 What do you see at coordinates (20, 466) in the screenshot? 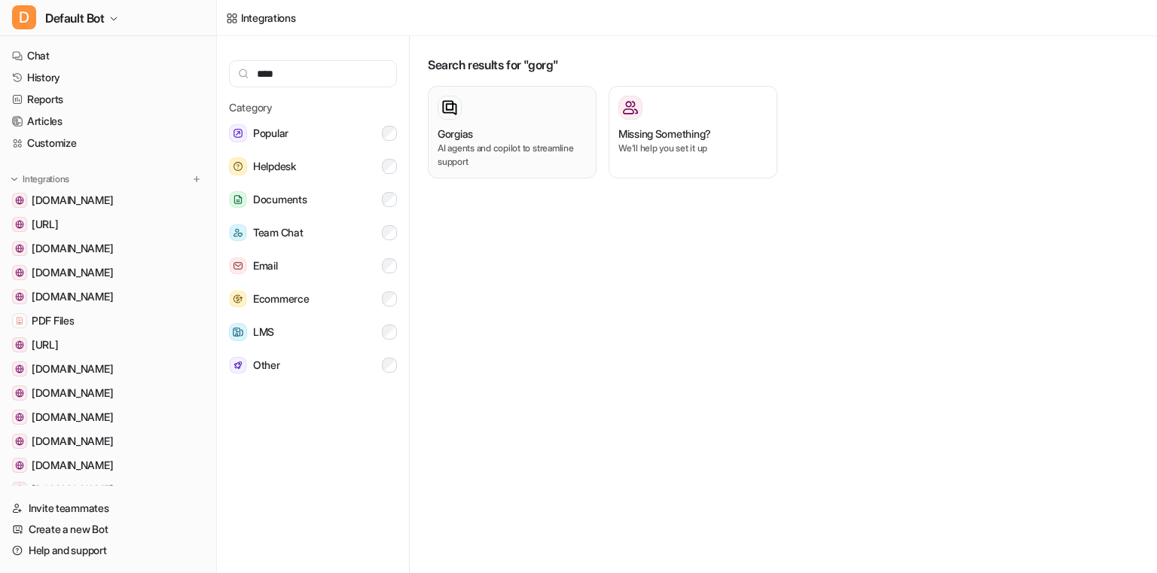
I see `img: codesandbox.io` at bounding box center [20, 466].